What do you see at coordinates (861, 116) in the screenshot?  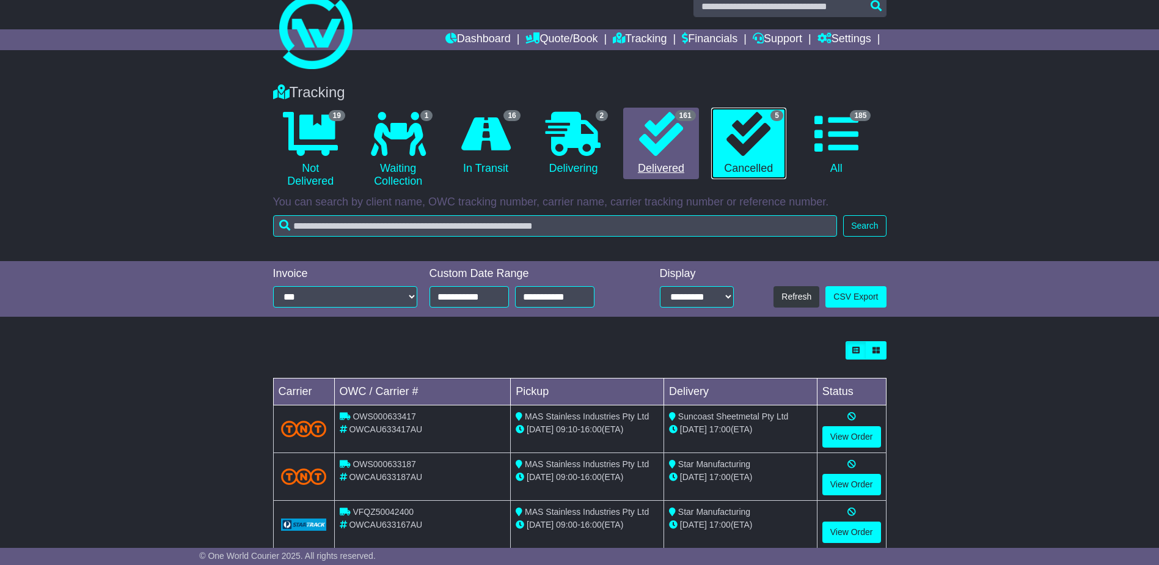 I see `span: 185` at bounding box center [861, 116].